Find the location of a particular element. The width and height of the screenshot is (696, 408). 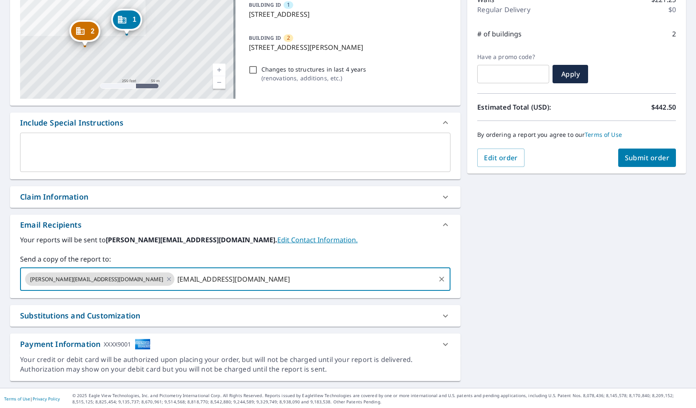

div: Dropped pin, building 2, Commercial property, 2100 Carlson Dr Willow Grove, PA 19090 is located at coordinates (85, 33).